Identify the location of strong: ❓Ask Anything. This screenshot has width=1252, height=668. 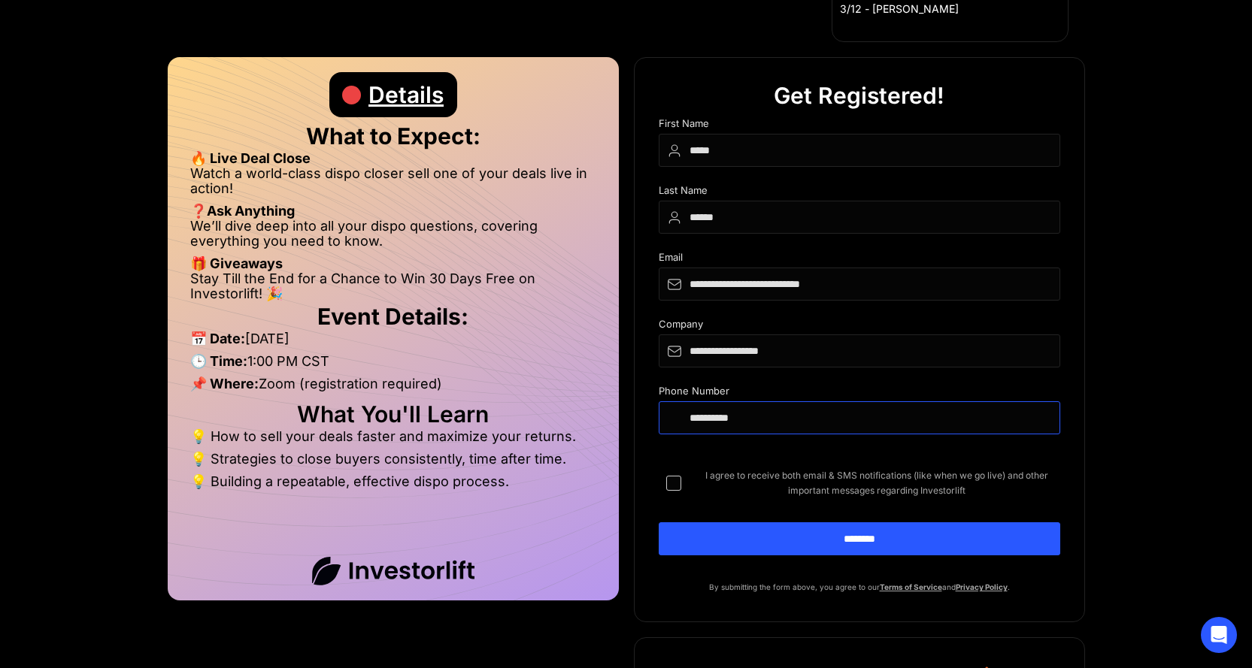
(242, 211).